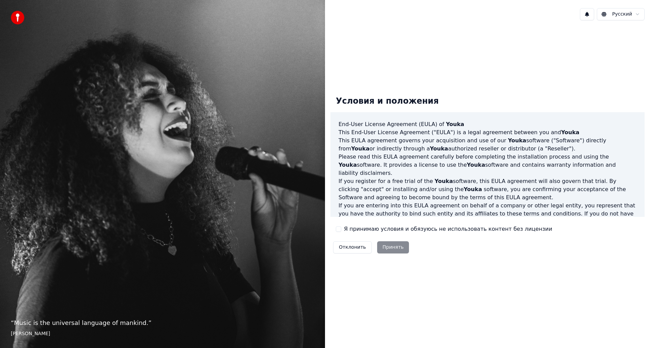 The image size is (650, 348). I want to click on h3: End-User License Agreement (EULA) of, so click(488, 124).